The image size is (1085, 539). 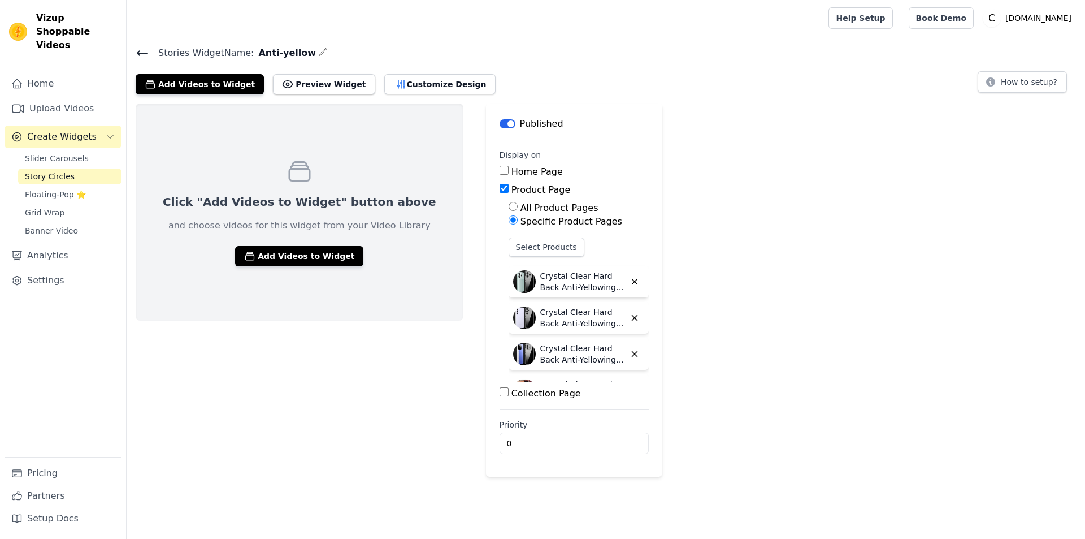 I want to click on img: Crystal Clear Hard Back Anti-Yellowing Phone Case For Motorola RAZR 60 Ultra 5G, so click(x=524, y=390).